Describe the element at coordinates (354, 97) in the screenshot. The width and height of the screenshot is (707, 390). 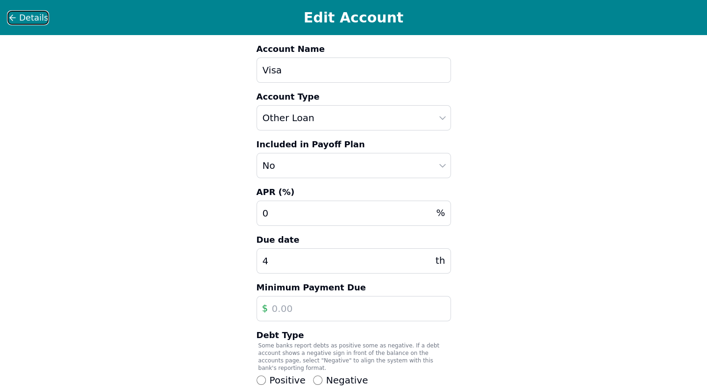
I see `label: Account Type` at that location.